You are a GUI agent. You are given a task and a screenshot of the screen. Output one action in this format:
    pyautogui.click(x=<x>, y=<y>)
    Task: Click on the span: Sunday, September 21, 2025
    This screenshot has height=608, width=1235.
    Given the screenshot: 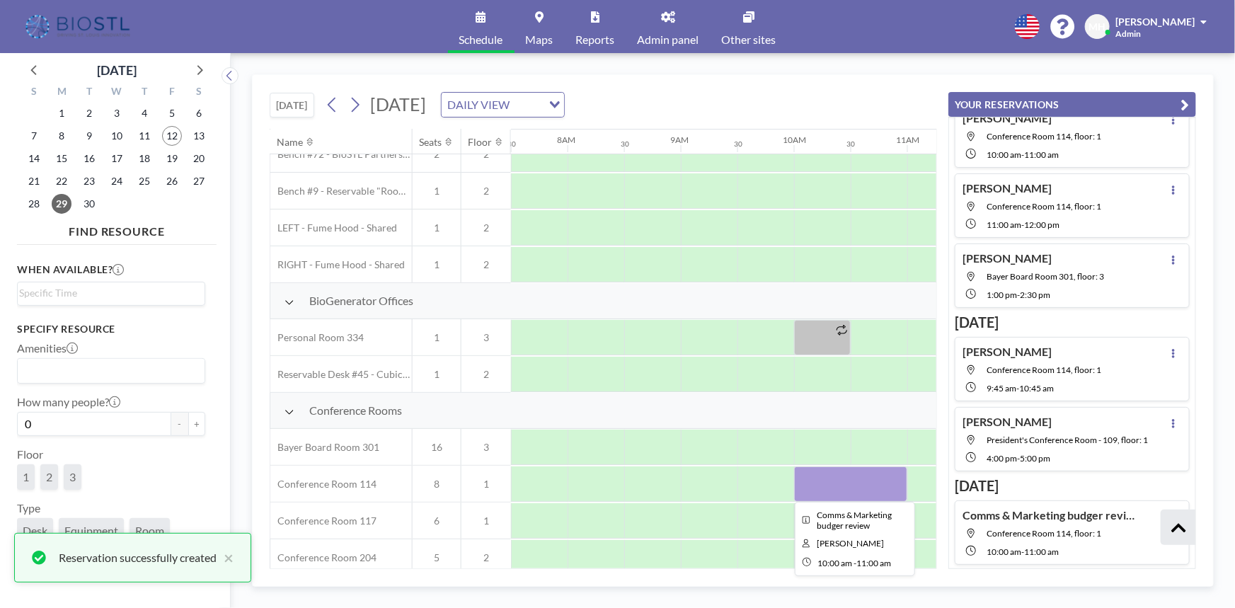 What is the action you would take?
    pyautogui.click(x=34, y=181)
    